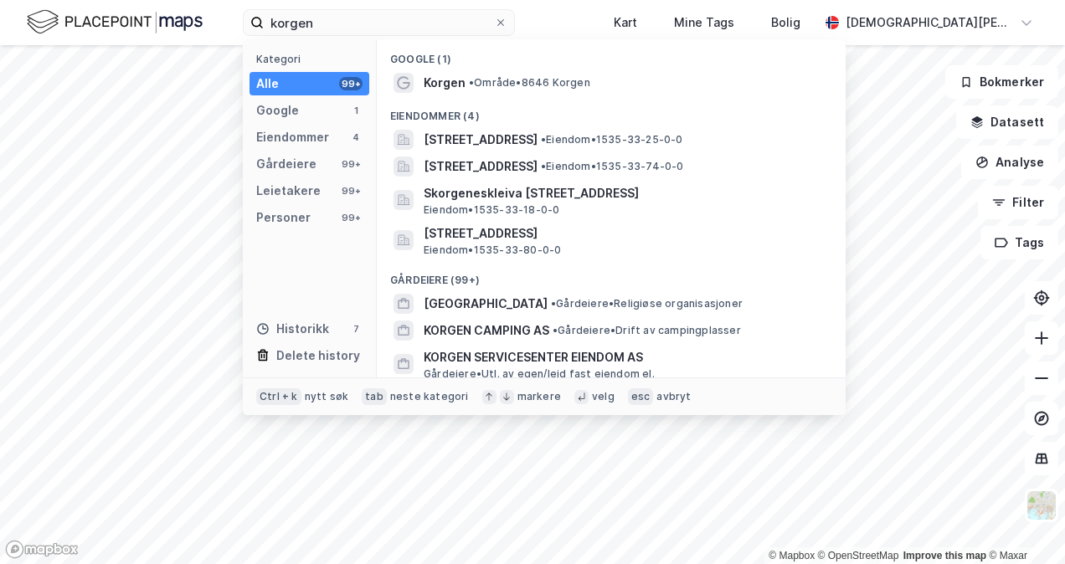 The image size is (1065, 564). What do you see at coordinates (1010, 162) in the screenshot?
I see `button: Analyse` at bounding box center [1010, 162].